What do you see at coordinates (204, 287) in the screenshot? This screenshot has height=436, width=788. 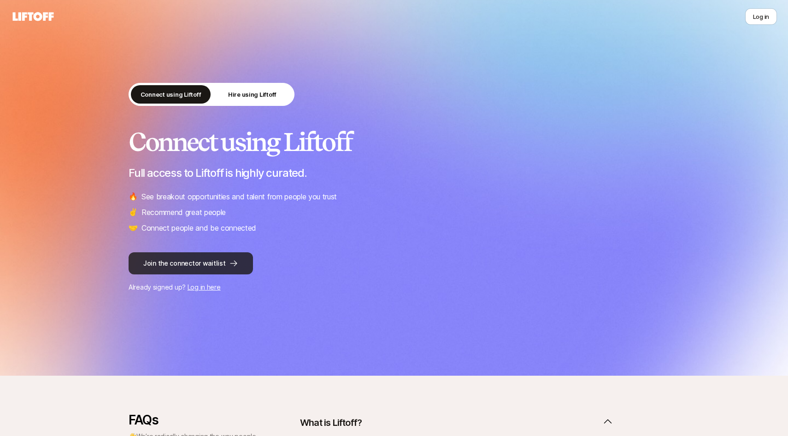 I see `a: Log in here` at bounding box center [204, 287].